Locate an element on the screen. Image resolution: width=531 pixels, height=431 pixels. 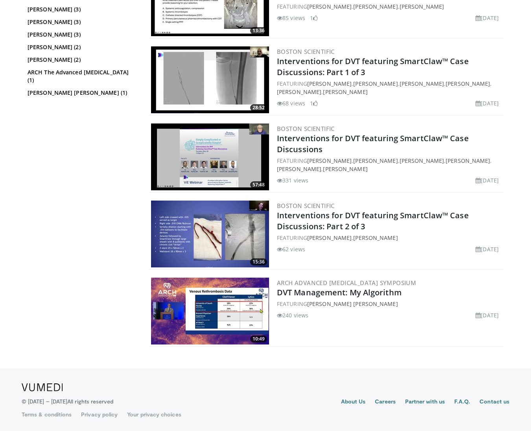
a: DVT Management: My Algorithm is located at coordinates (339, 292).